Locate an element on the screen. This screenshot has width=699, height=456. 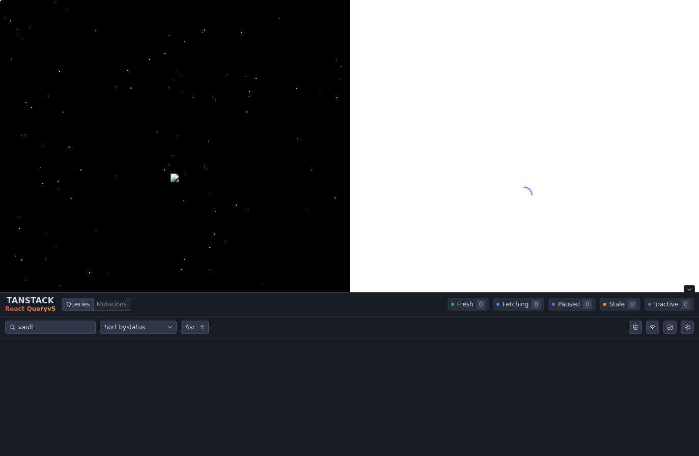
button: Close tanstack query devtools is located at coordinates (690, 289).